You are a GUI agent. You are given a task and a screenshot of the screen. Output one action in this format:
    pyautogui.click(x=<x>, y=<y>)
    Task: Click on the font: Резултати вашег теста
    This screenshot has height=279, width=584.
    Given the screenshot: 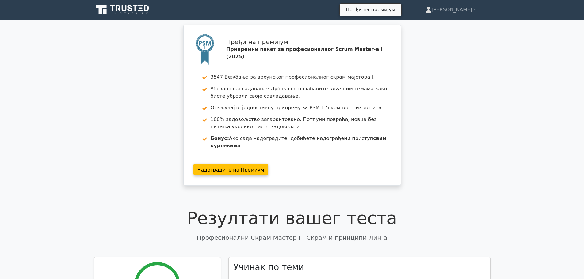 What is the action you would take?
    pyautogui.click(x=292, y=218)
    